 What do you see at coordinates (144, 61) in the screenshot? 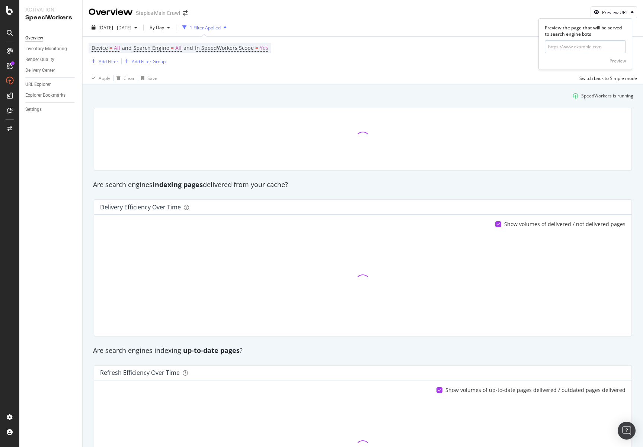
I see `button: Add Filter Group` at bounding box center [144, 61].